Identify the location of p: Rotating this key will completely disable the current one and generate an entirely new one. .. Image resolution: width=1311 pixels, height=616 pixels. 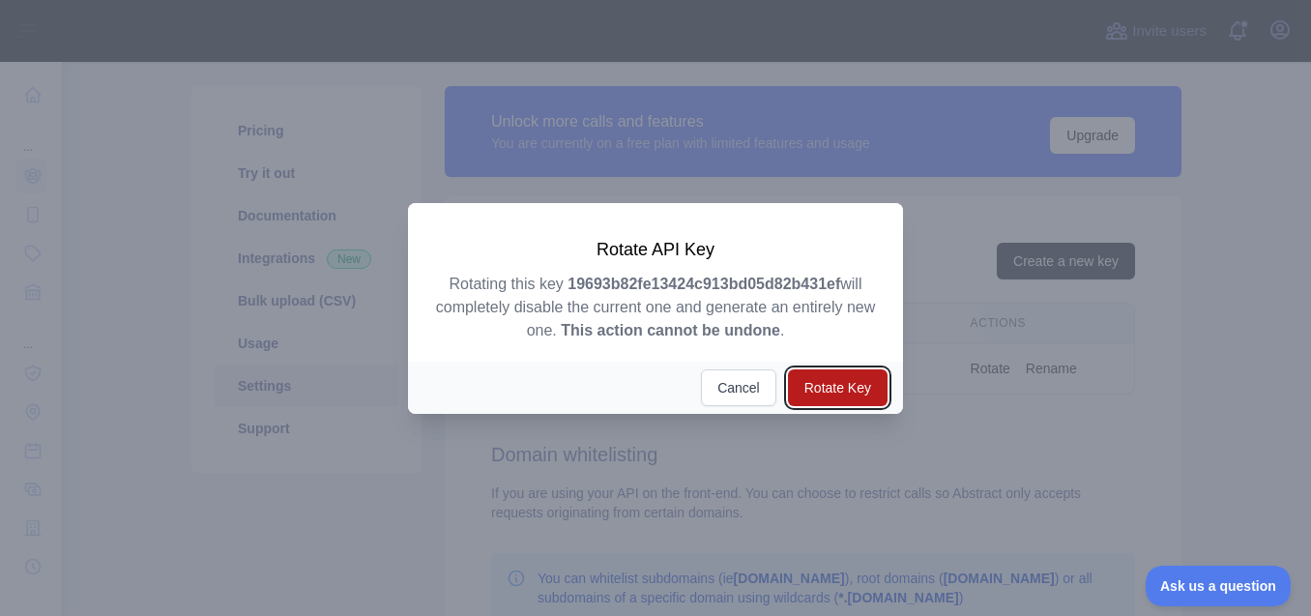
(655, 307).